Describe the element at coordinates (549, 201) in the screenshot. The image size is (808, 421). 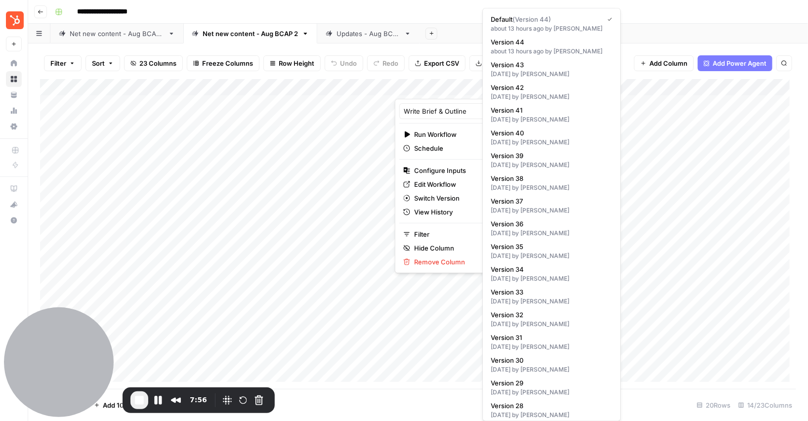
I see `span: Version 37` at that location.